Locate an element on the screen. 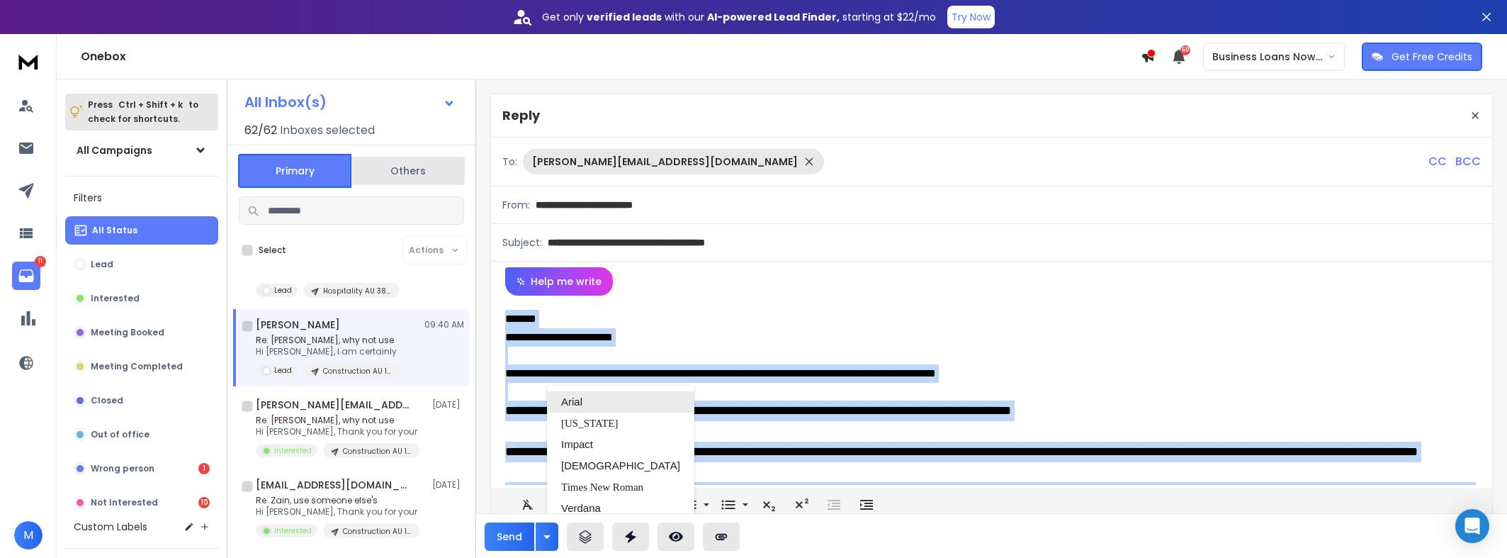  a: Verdana is located at coordinates (621, 508).